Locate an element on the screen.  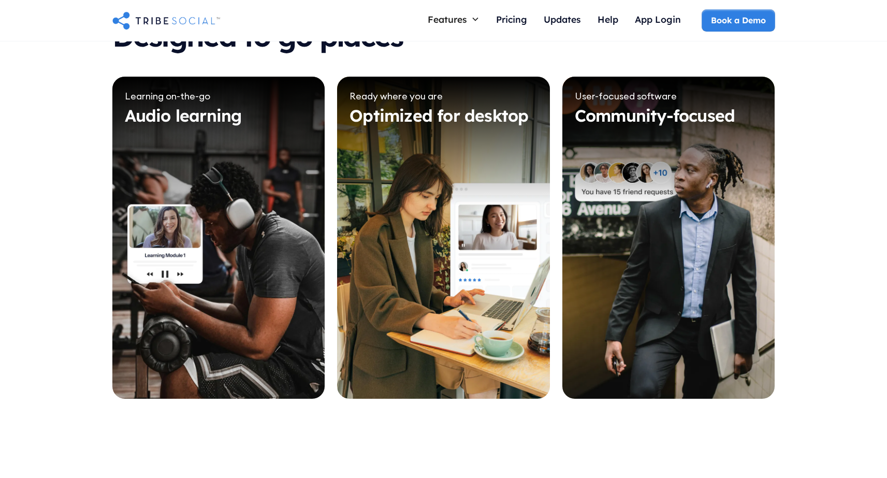
div: Pricing is located at coordinates (512, 19).